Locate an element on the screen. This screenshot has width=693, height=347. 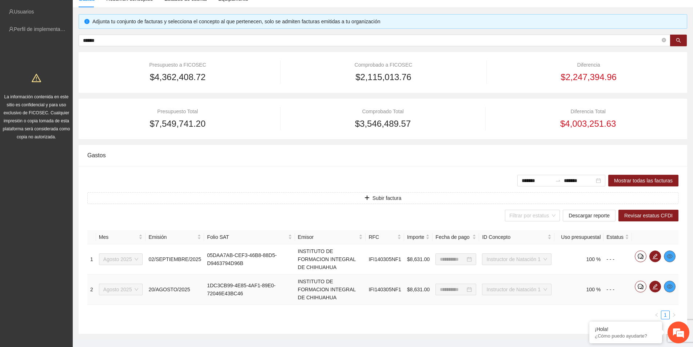
span: Emisión is located at coordinates (172, 237).